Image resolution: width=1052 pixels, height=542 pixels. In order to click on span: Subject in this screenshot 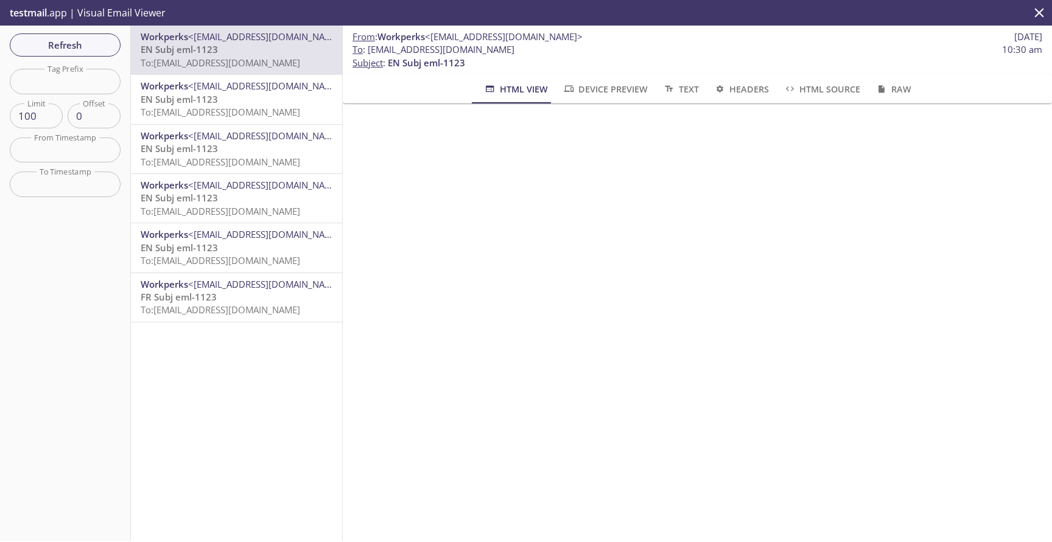, I will do `click(368, 63)`.